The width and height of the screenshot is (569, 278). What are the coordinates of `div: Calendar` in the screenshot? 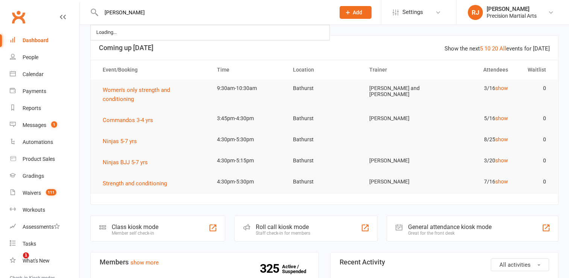 It's located at (33, 74).